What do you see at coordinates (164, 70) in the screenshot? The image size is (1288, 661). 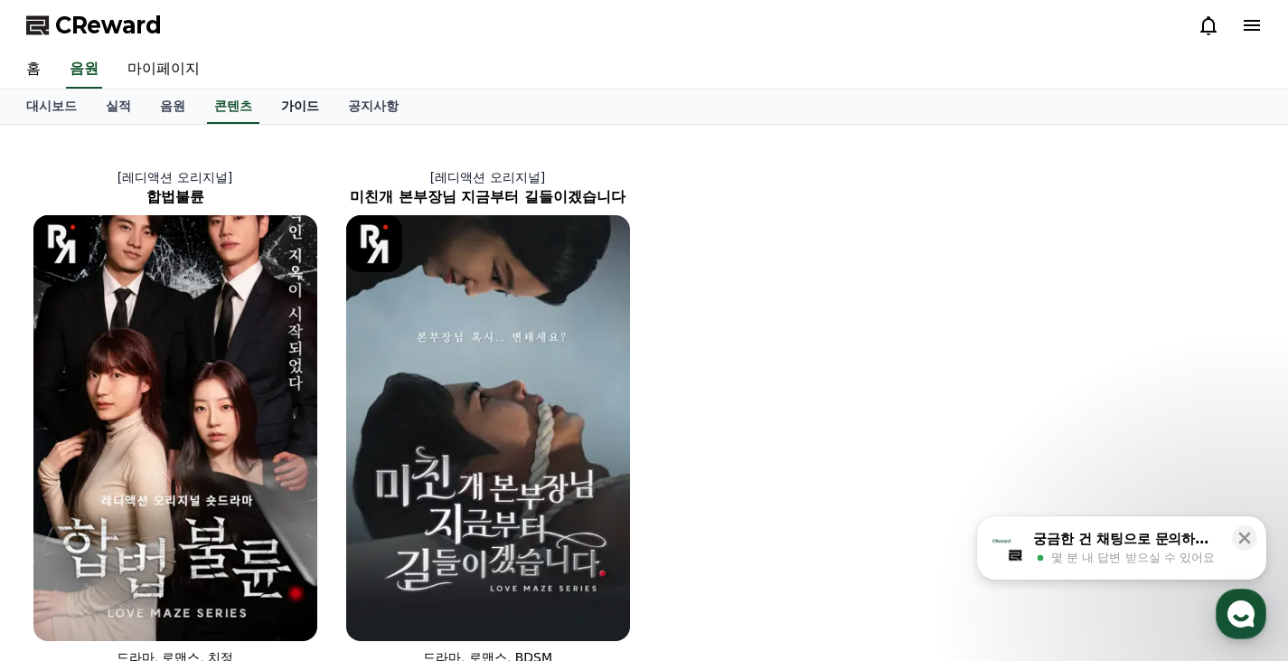 I see `a: 마이페이지` at bounding box center [164, 70].